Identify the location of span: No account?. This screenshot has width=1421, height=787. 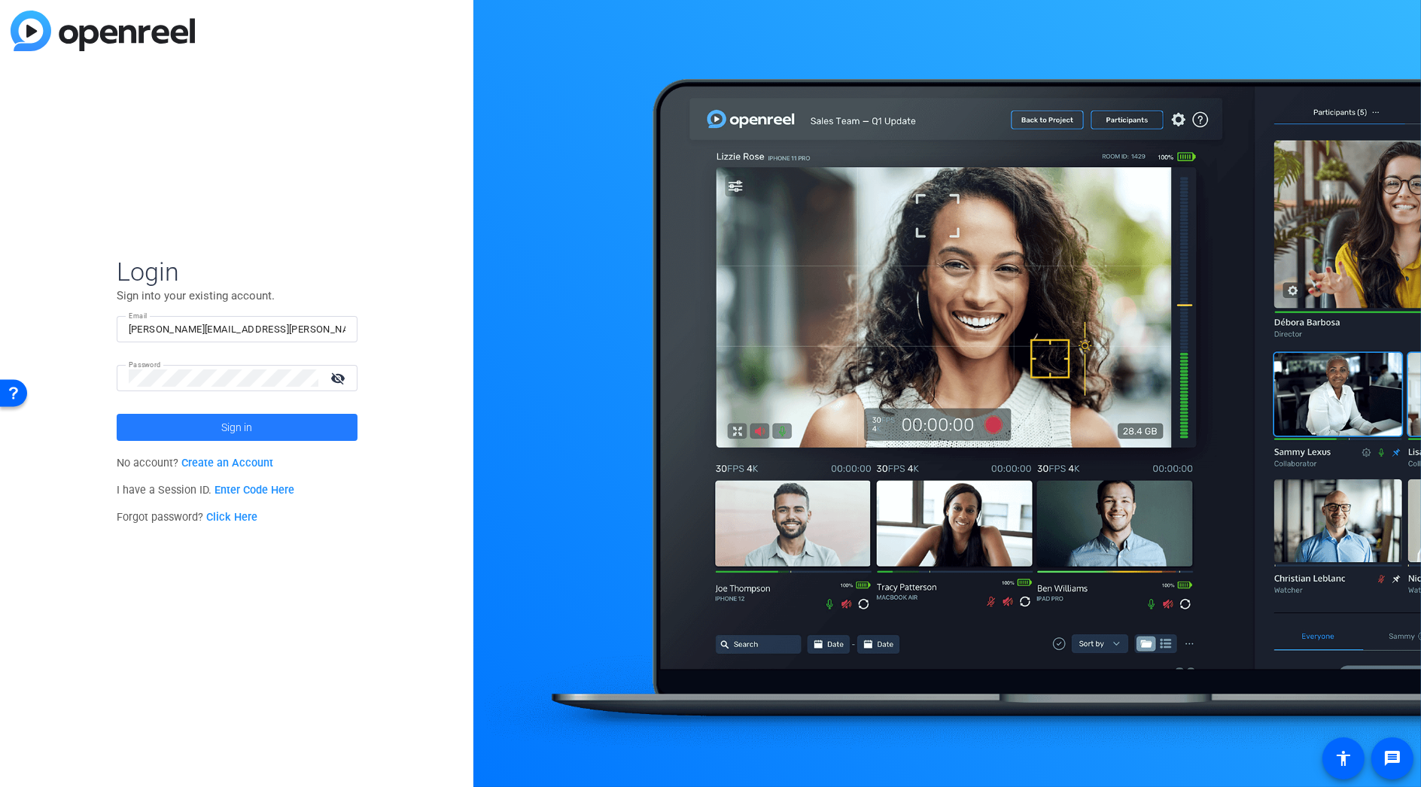
(195, 463).